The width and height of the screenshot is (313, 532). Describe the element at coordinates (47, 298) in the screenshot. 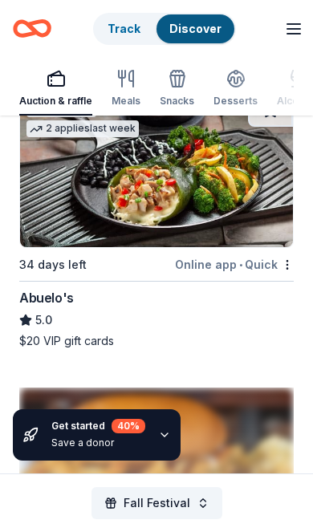

I see `div: Abuelo's` at that location.